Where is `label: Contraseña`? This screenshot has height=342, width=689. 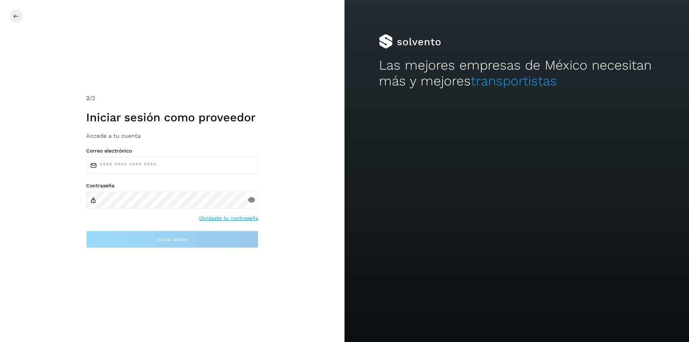
label: Contraseña is located at coordinates (172, 186).